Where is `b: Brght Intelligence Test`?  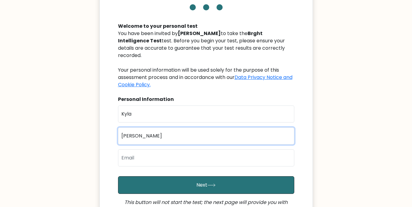 b: Brght Intelligence Test is located at coordinates (190, 37).